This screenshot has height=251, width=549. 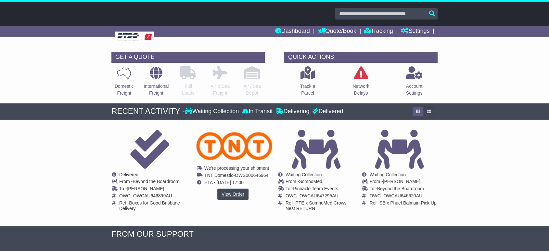 I want to click on span: OWCAU646899AU, so click(x=153, y=195).